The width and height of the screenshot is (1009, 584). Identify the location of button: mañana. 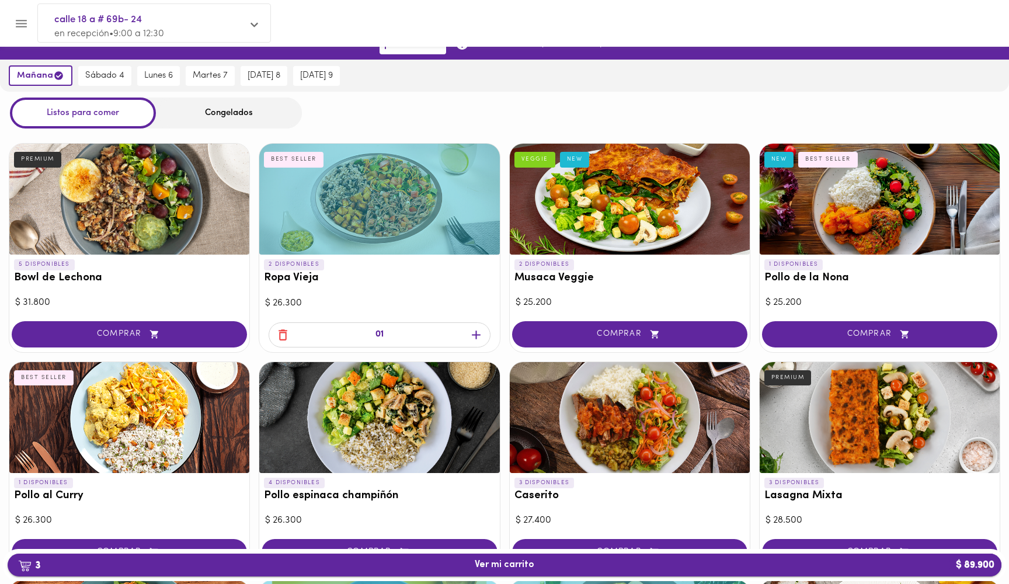
(40, 75).